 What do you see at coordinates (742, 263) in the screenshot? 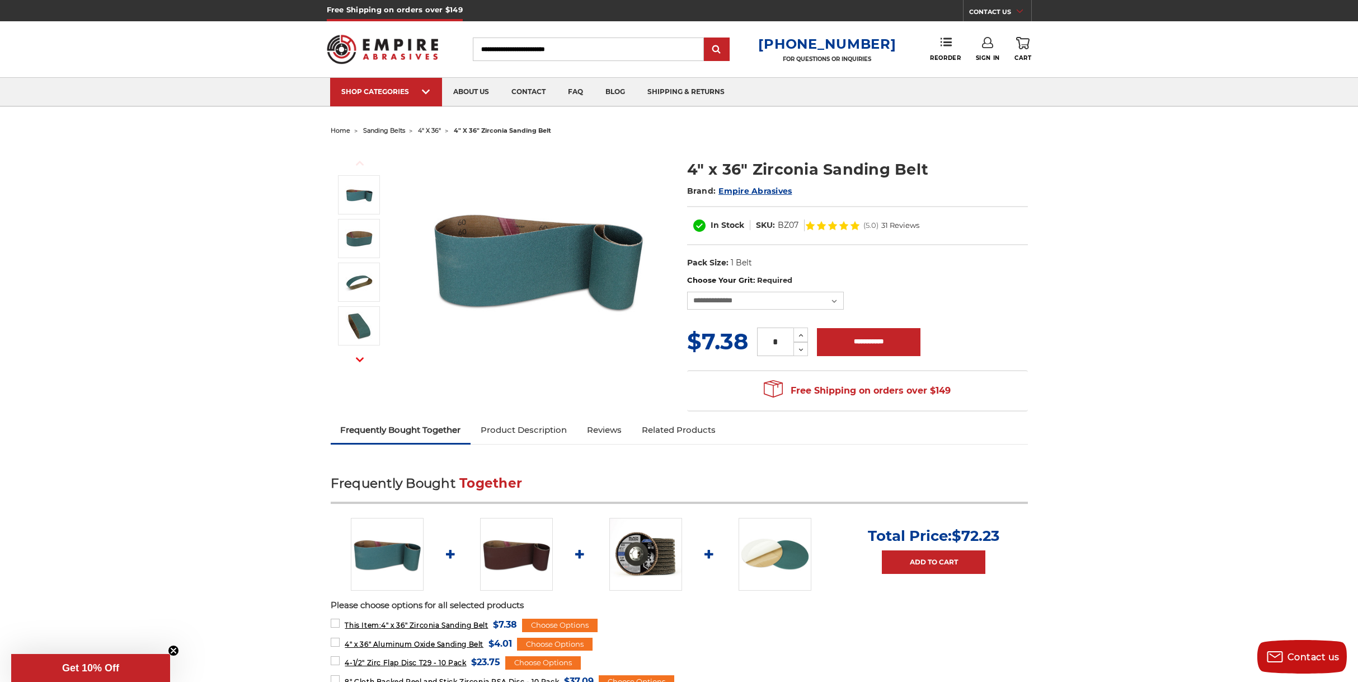
I see `dd: 1 Belt` at bounding box center [742, 263].